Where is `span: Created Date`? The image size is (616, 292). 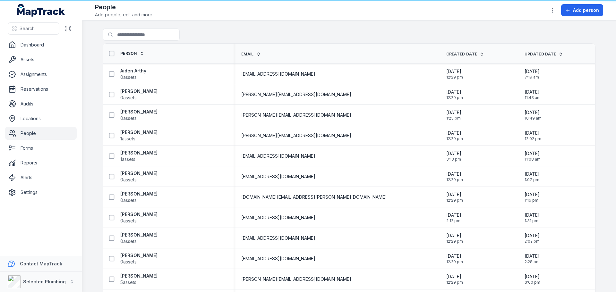
span: Created Date is located at coordinates (461, 54).